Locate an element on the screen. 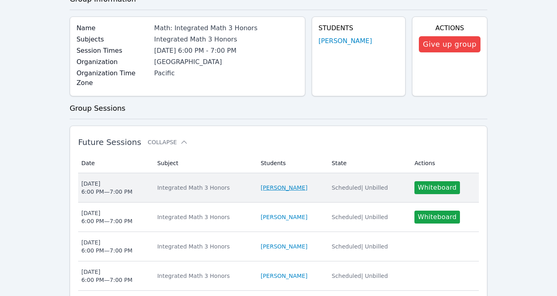 The width and height of the screenshot is (557, 296). label: Subjects is located at coordinates (113, 39).